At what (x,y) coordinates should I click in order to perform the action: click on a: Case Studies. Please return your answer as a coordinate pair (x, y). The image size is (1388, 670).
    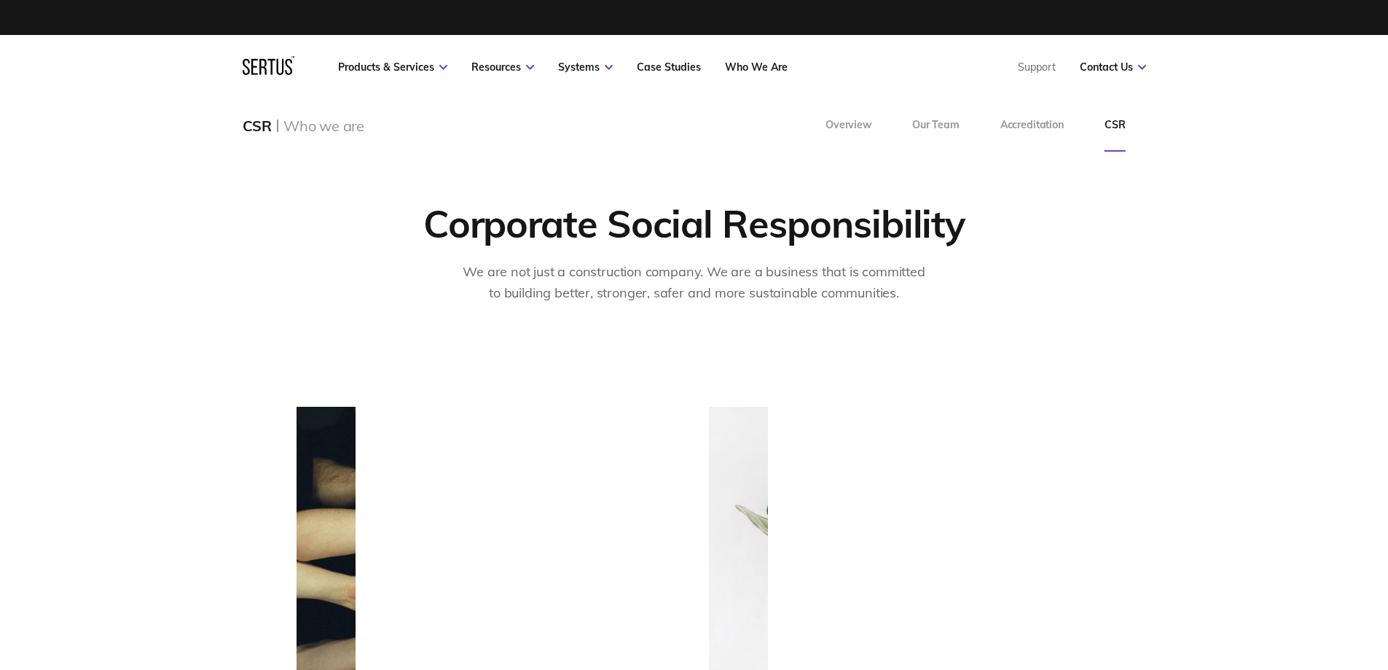
    Looking at the image, I should click on (669, 67).